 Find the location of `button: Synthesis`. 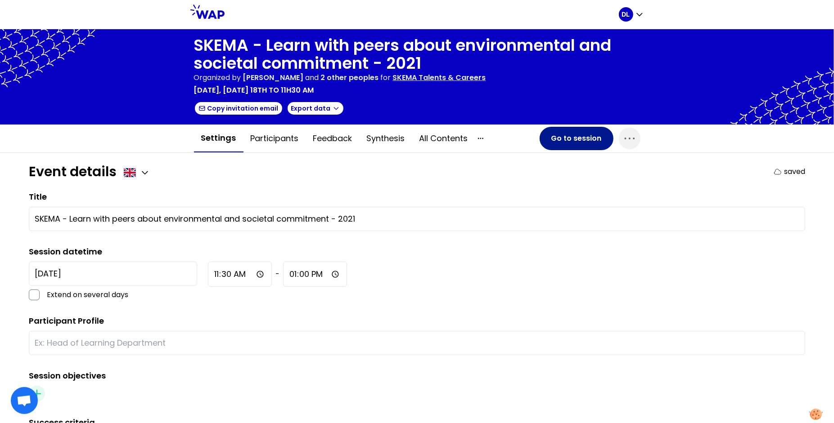

button: Synthesis is located at coordinates (386, 139).